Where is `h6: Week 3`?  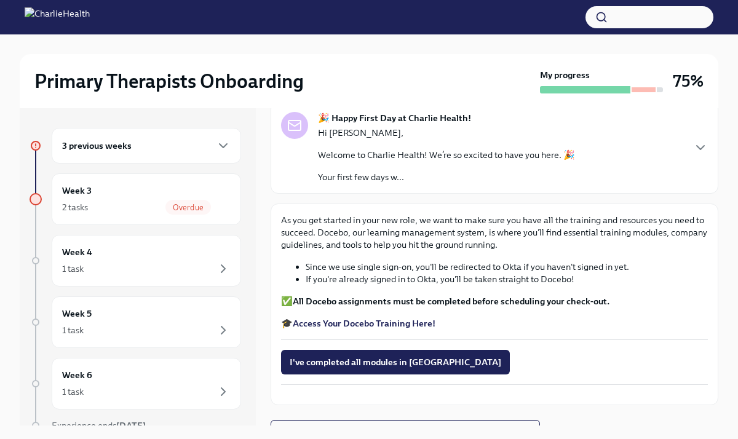 h6: Week 3 is located at coordinates (77, 191).